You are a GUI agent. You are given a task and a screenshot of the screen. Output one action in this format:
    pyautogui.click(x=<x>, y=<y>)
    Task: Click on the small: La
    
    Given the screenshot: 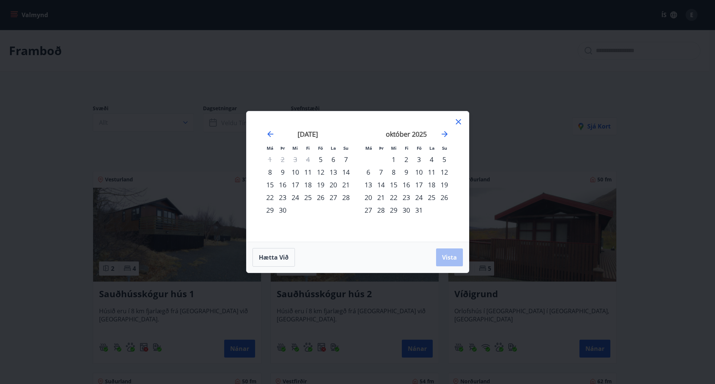 What is the action you would take?
    pyautogui.click(x=333, y=148)
    